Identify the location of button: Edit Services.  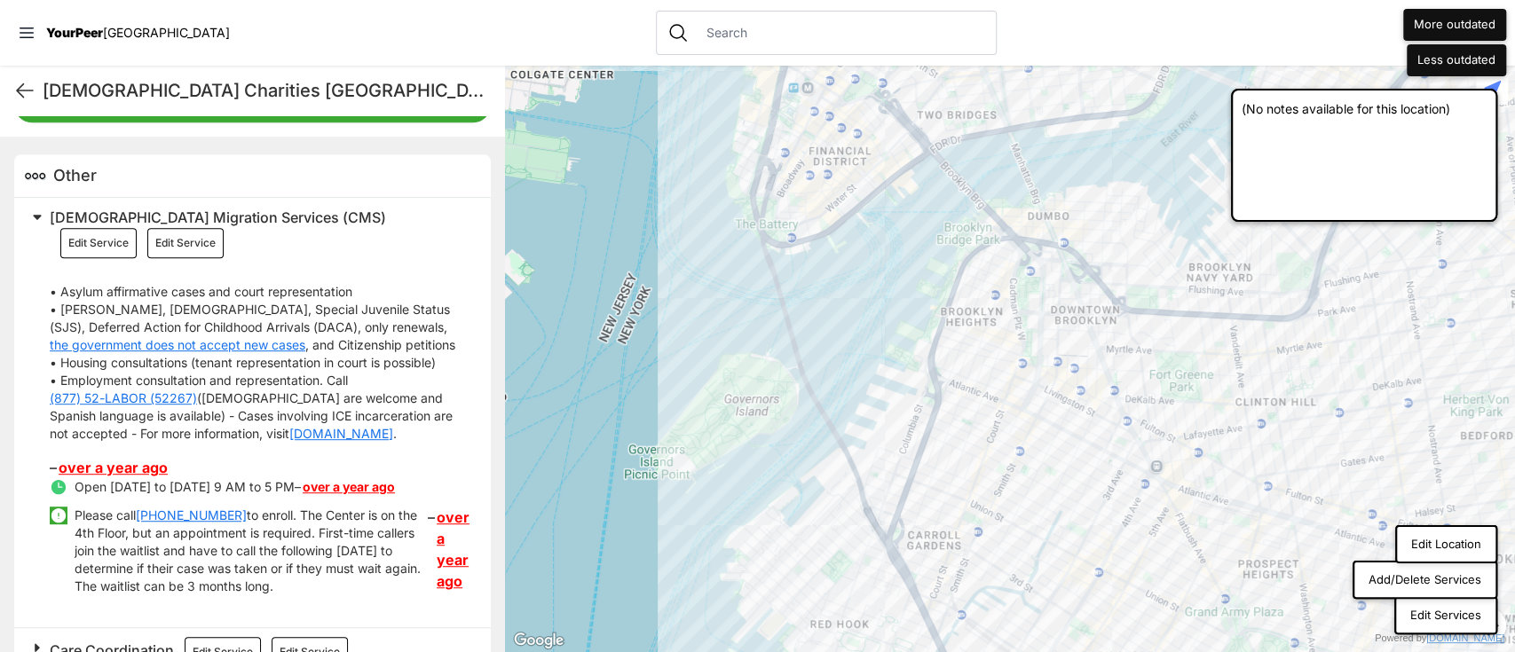
(1446, 616).